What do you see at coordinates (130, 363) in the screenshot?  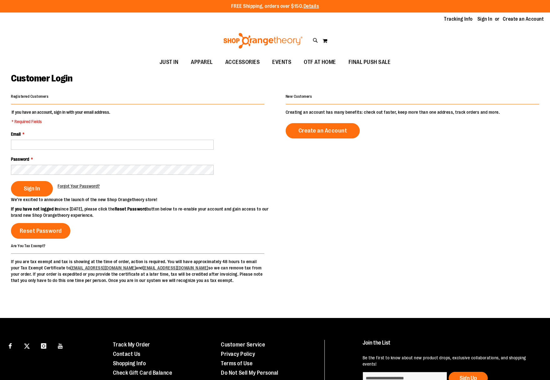 I see `a: Shopping Info` at bounding box center [130, 363].